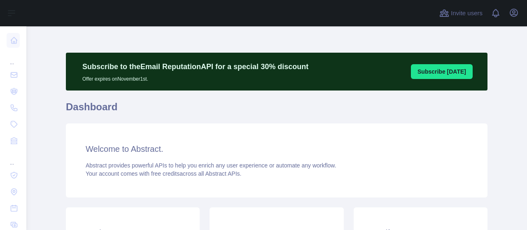 This screenshot has width=527, height=230. What do you see at coordinates (195, 77) in the screenshot?
I see `p: Offer expires on November 1st.` at bounding box center [195, 77].